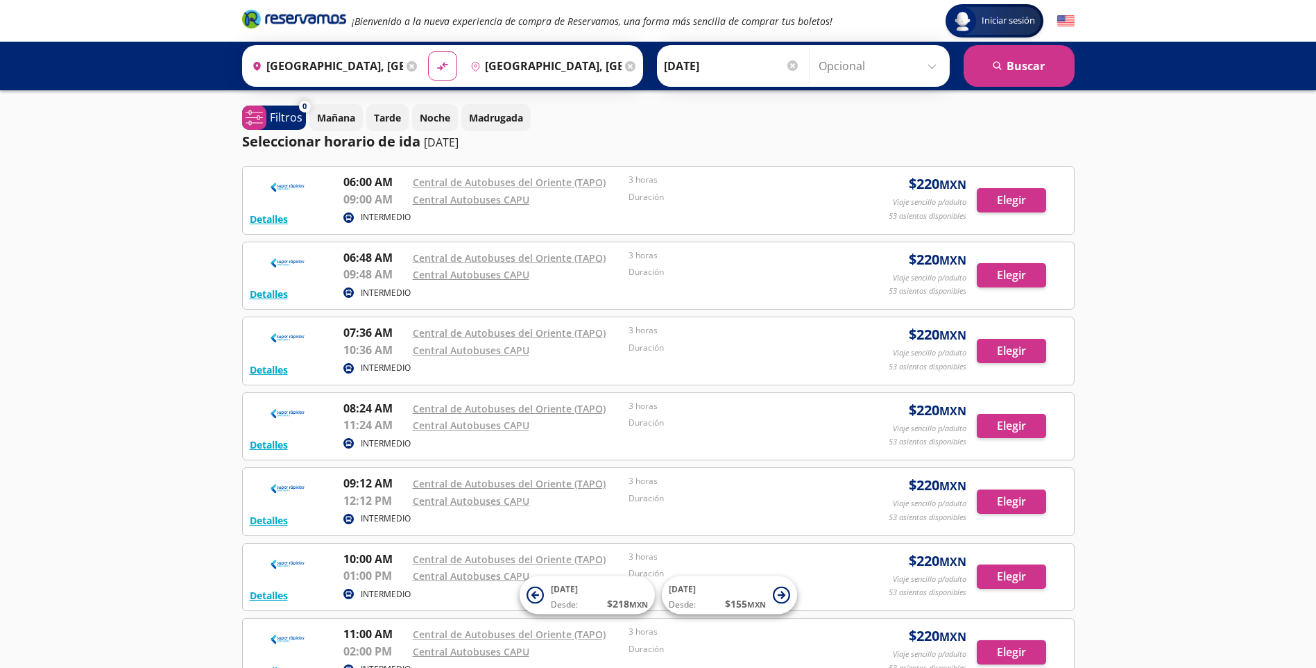 This screenshot has width=1316, height=668. I want to click on p: Mañana, so click(336, 117).